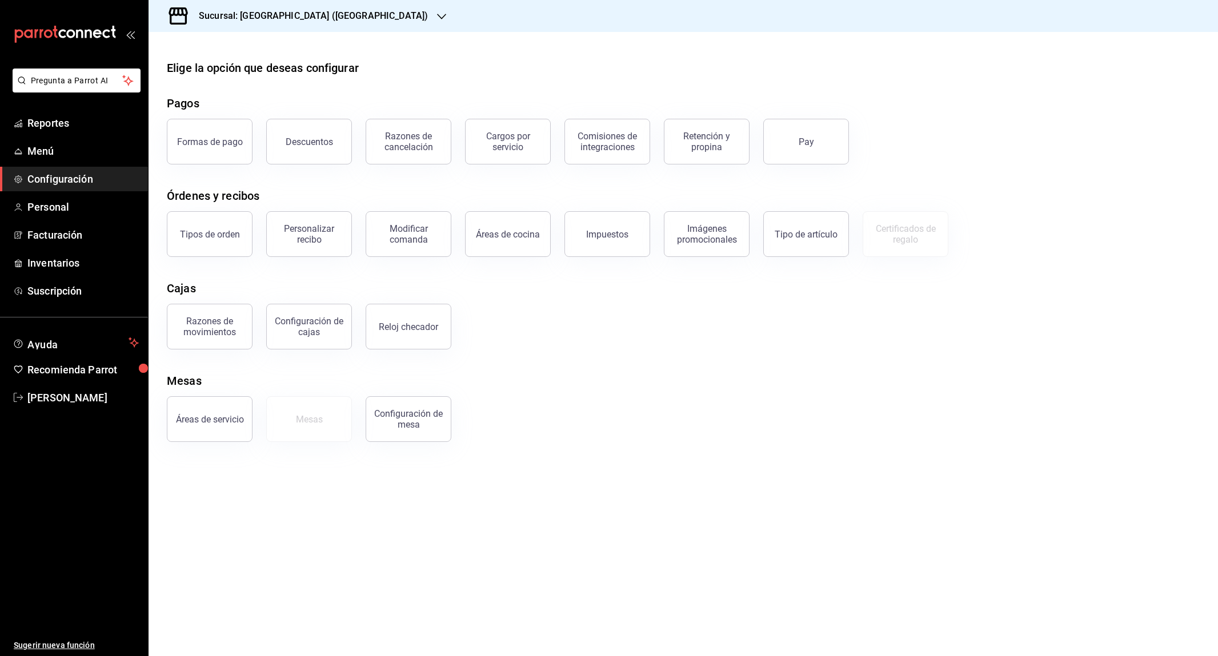  What do you see at coordinates (508, 234) in the screenshot?
I see `button: Áreas de cocina` at bounding box center [508, 234].